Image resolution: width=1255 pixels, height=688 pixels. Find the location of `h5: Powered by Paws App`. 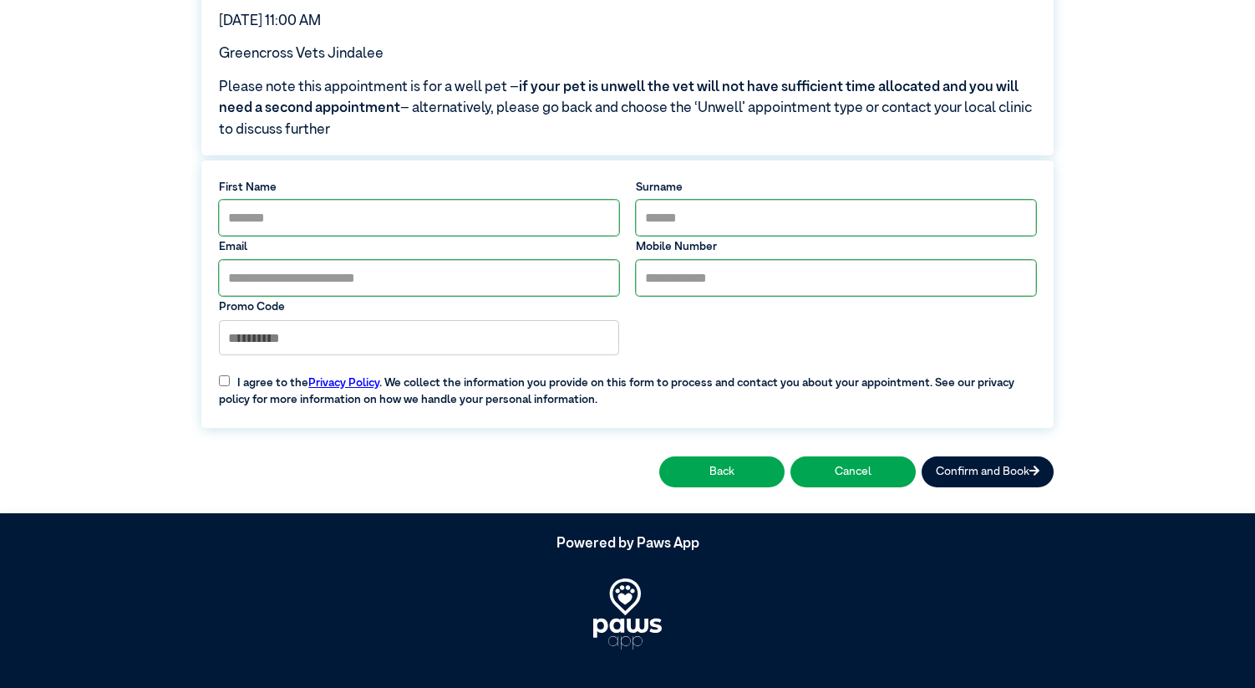

h5: Powered by Paws App is located at coordinates (627, 544).